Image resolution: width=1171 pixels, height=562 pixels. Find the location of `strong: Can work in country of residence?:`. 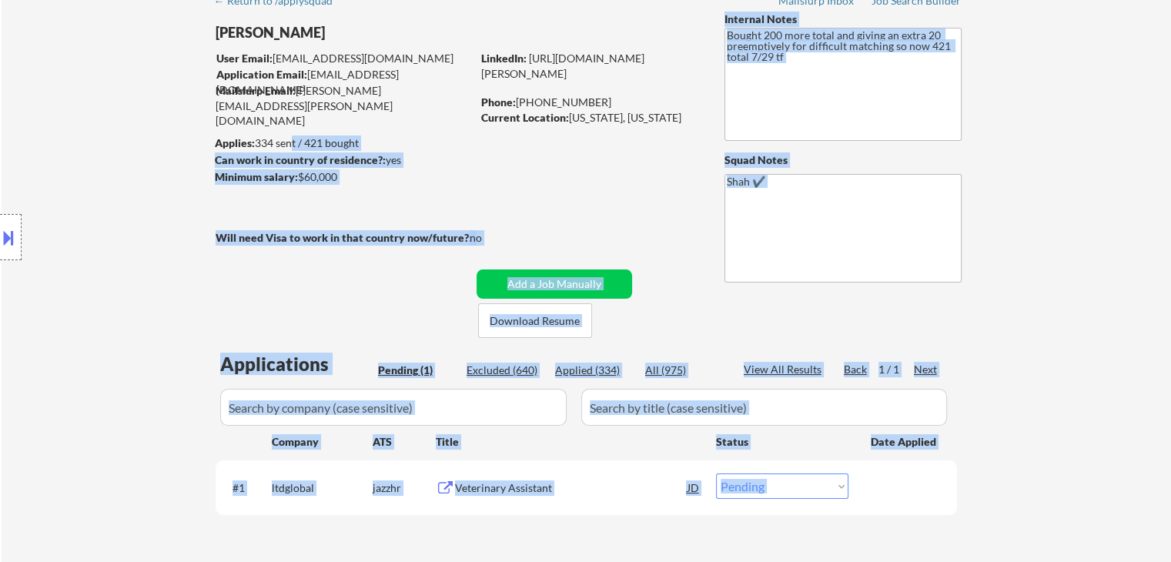

strong: Can work in country of residence?: is located at coordinates (300, 159).